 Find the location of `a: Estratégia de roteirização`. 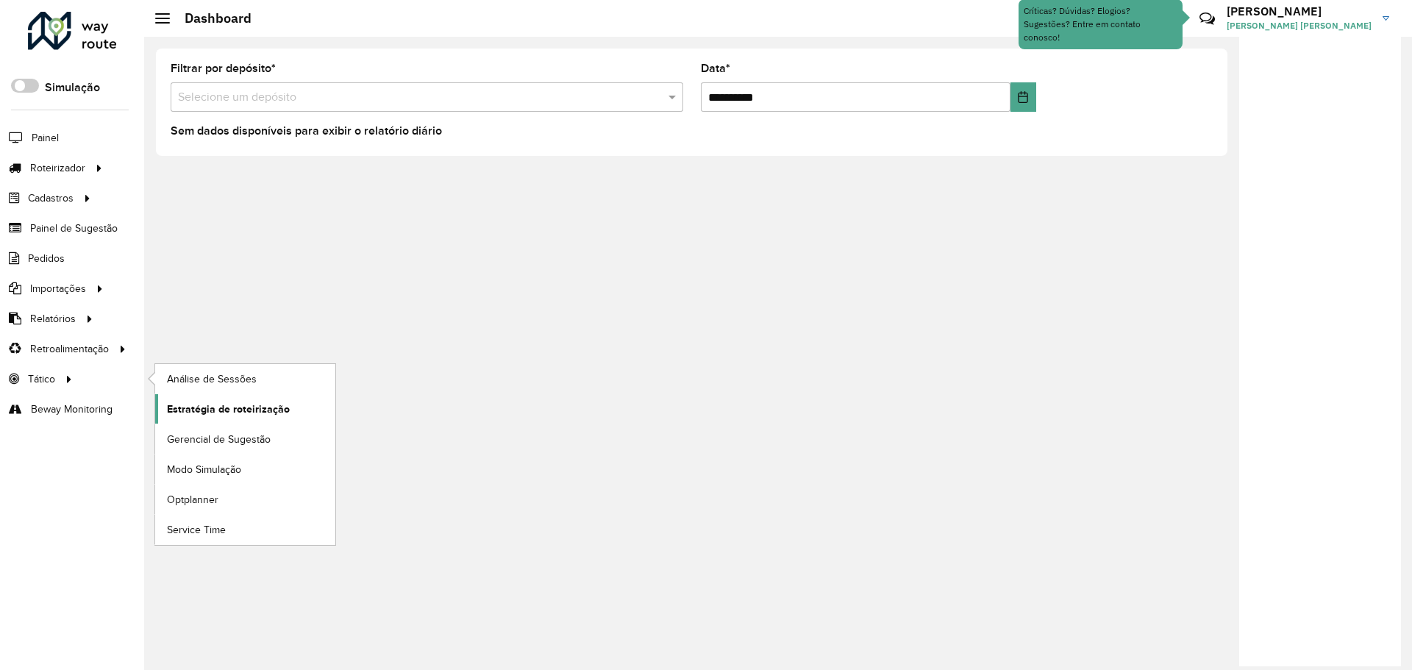

a: Estratégia de roteirização is located at coordinates (245, 409).